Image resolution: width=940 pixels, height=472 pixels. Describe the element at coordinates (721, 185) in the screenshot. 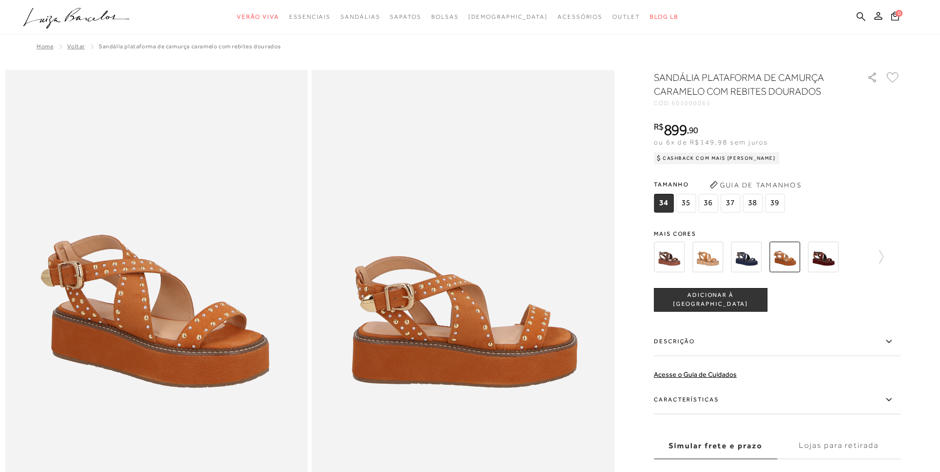

I see `span: Tamanho` at that location.